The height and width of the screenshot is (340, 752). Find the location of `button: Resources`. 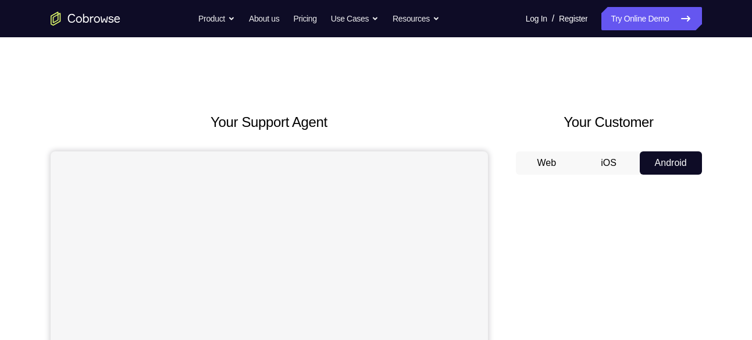

button: Resources is located at coordinates (416, 19).